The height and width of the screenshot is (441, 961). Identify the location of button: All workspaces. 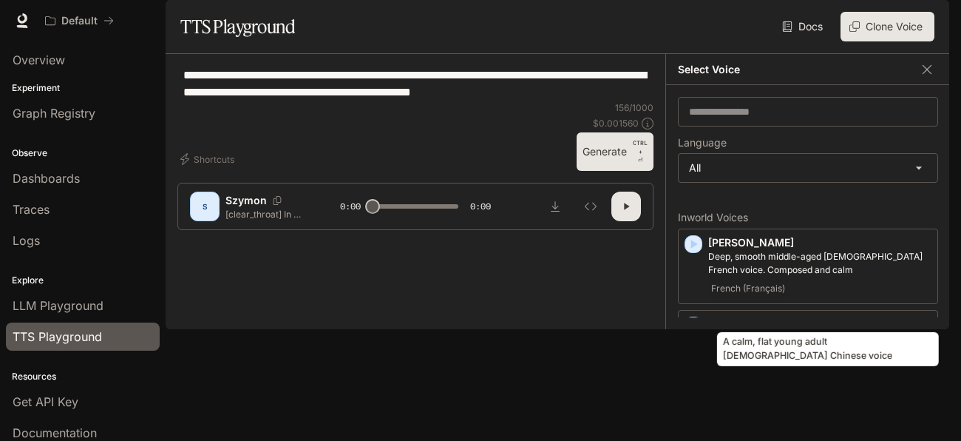
(79, 21).